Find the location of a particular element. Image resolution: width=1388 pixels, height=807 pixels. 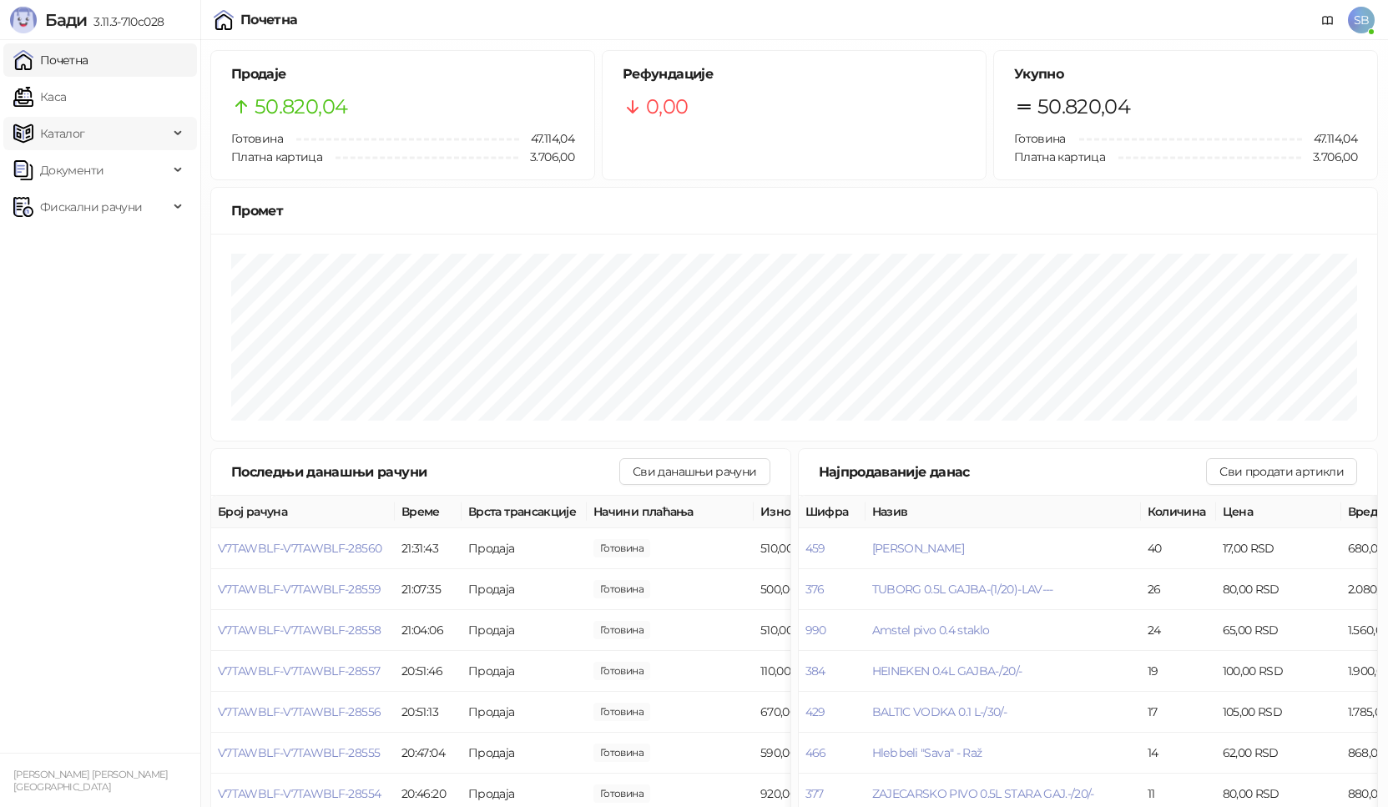

span: Amstel pivo 0.4 staklo is located at coordinates (931, 630).